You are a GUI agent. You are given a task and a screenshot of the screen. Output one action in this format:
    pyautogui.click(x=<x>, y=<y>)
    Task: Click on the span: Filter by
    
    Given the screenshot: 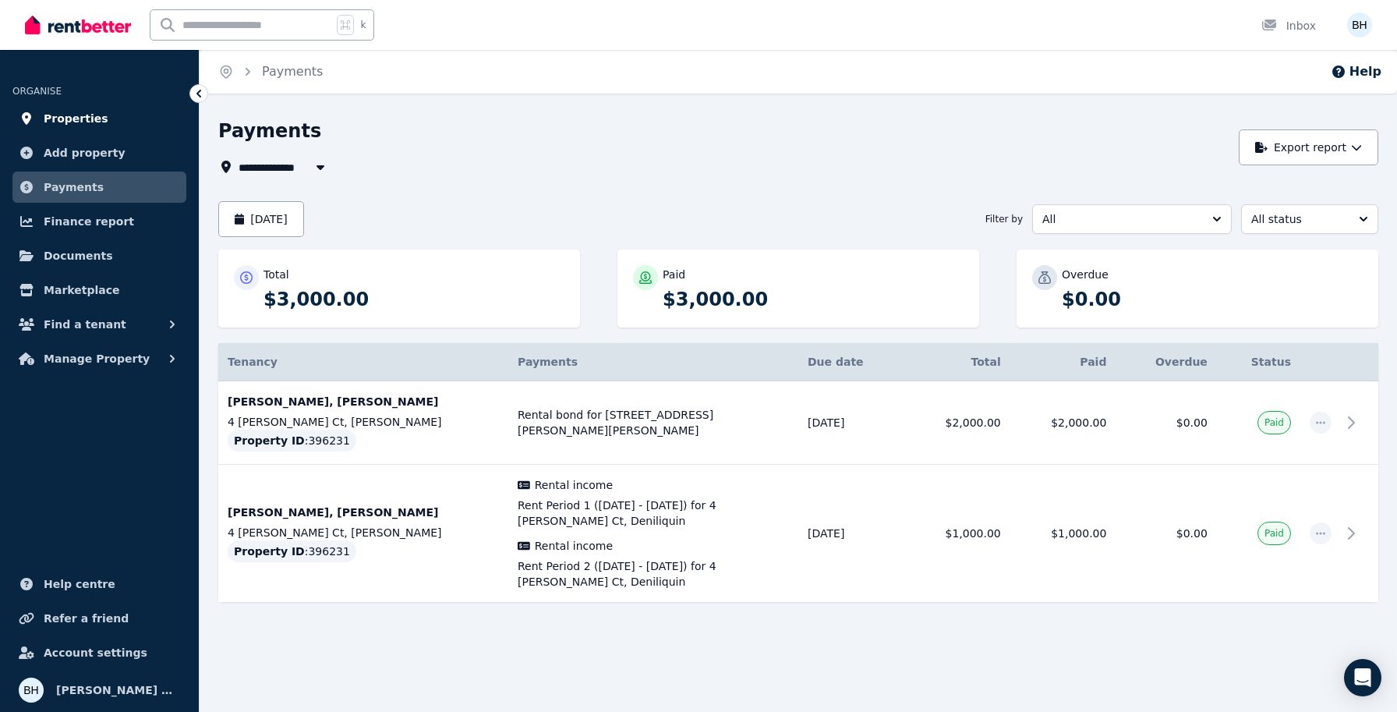 What is the action you would take?
    pyautogui.click(x=1004, y=219)
    